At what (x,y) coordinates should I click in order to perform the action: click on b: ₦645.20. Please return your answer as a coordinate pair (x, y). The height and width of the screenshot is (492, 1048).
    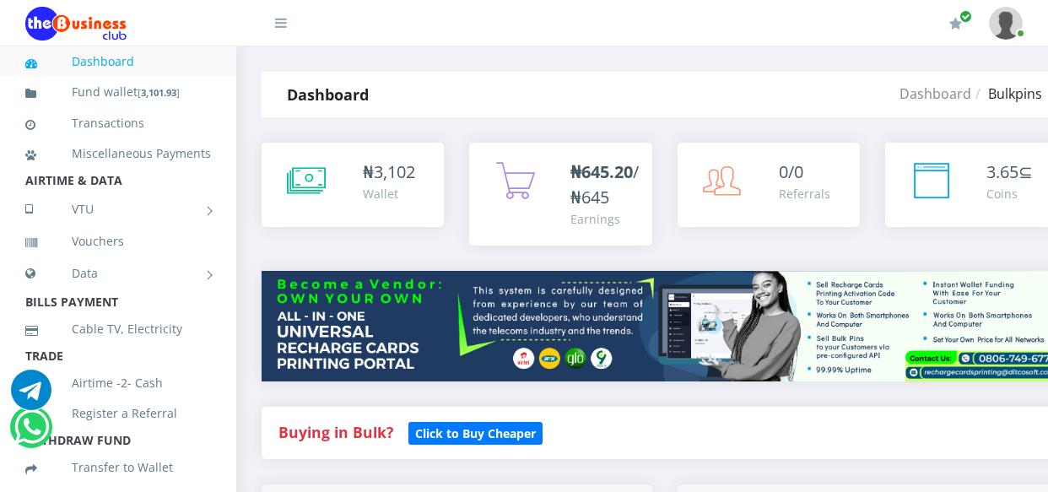
    Looking at the image, I should click on (601, 171).